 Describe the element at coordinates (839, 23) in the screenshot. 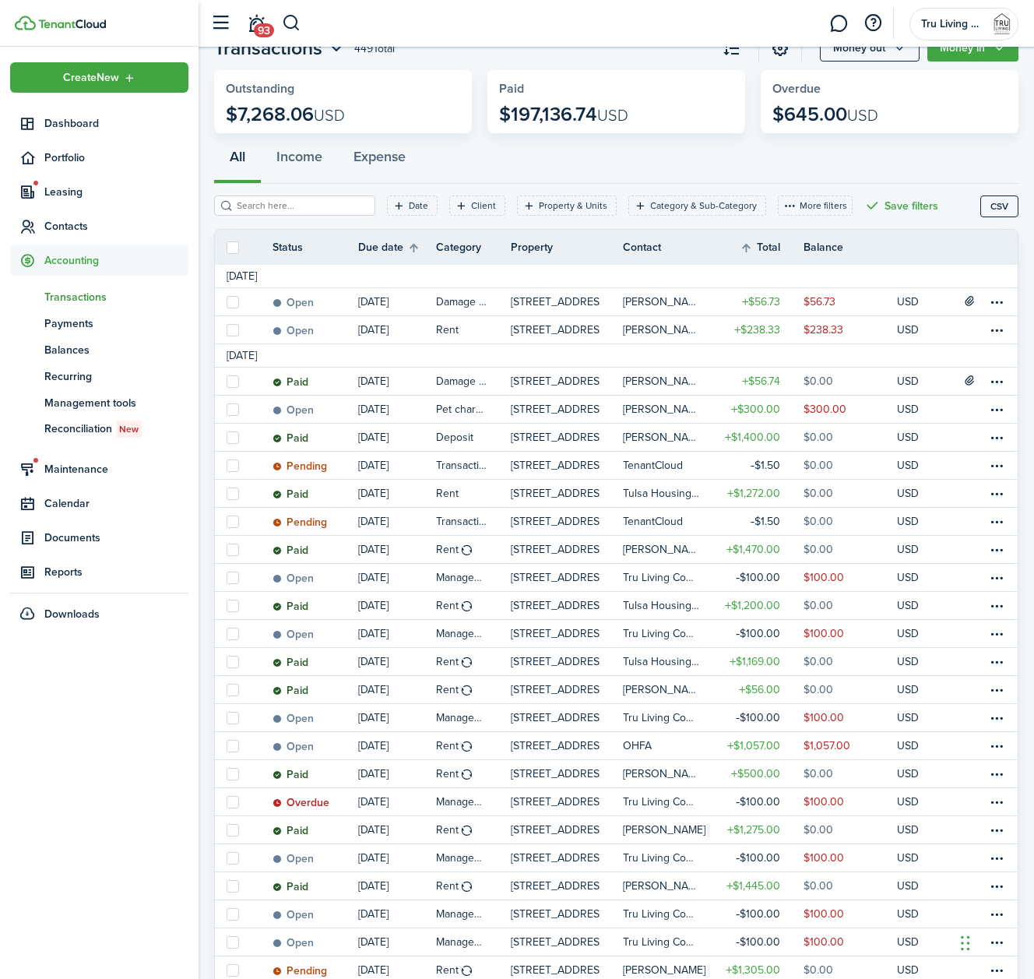

I see `a: Messaging` at that location.